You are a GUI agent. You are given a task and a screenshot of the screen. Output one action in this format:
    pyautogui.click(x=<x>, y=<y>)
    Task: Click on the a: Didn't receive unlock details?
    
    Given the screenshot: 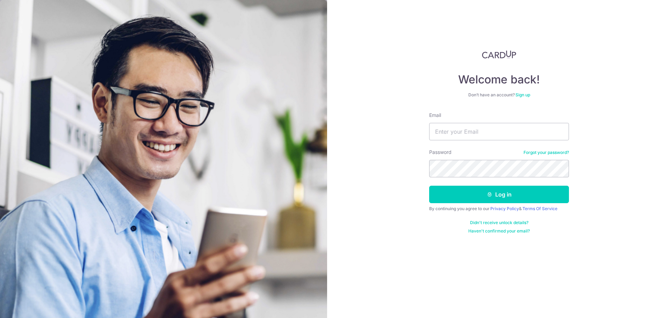 What is the action you would take?
    pyautogui.click(x=499, y=223)
    